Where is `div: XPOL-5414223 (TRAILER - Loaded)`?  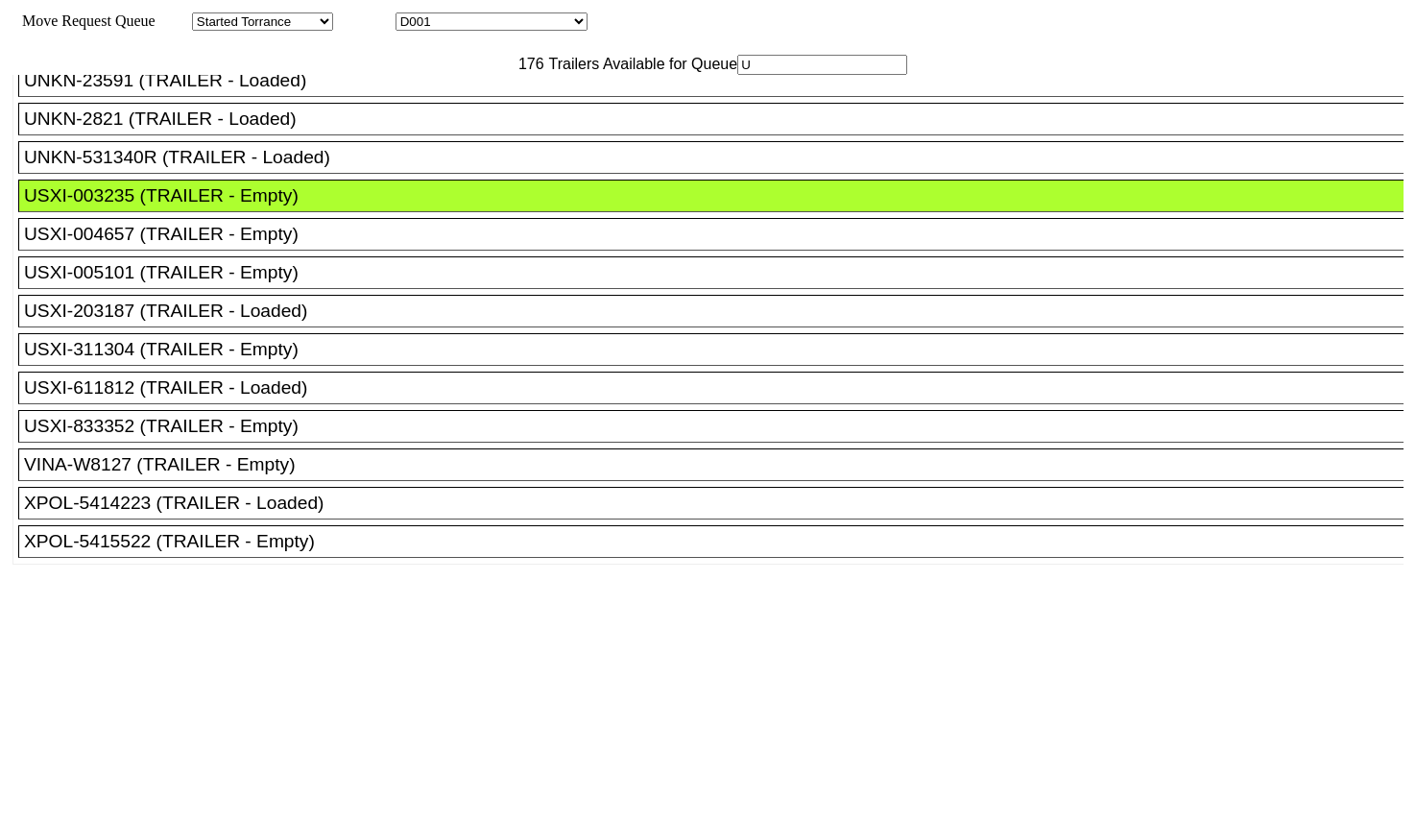
div: XPOL-5414223 (TRAILER - Loaded) is located at coordinates (719, 503).